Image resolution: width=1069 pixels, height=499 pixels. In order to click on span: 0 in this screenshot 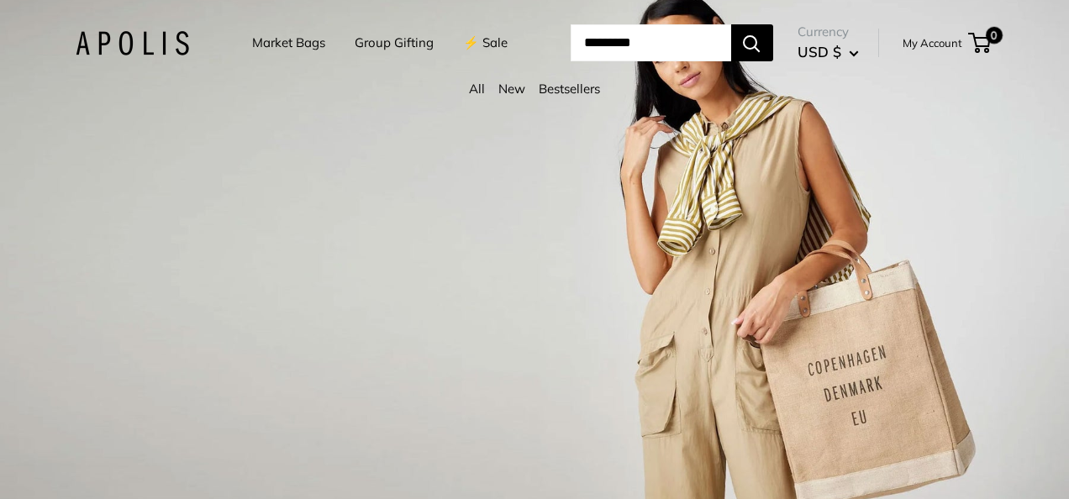, I will do `click(993, 35)`.